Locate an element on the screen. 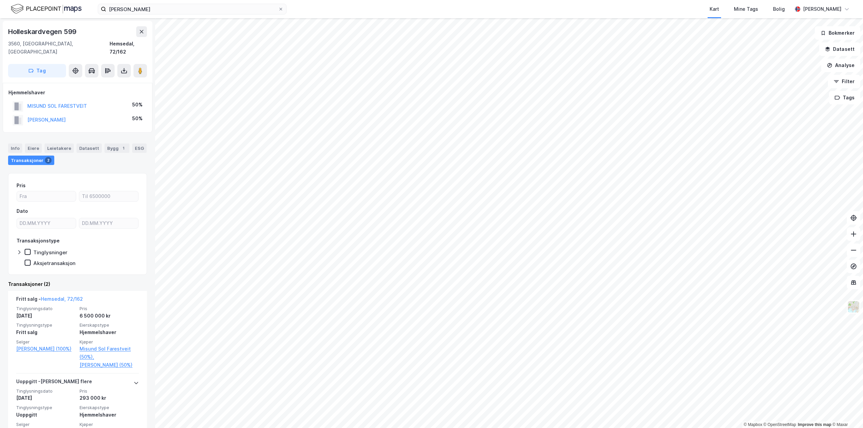 The width and height of the screenshot is (863, 428). div: 293 000 kr is located at coordinates (109, 398).